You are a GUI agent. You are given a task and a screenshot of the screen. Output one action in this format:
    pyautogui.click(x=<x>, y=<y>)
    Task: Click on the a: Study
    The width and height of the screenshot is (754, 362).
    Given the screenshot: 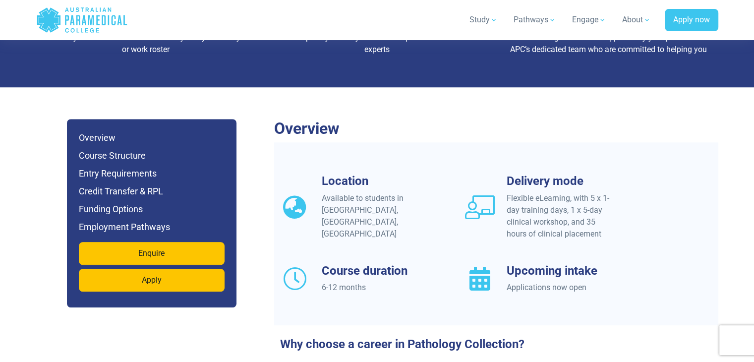 What is the action you would take?
    pyautogui.click(x=483, y=20)
    